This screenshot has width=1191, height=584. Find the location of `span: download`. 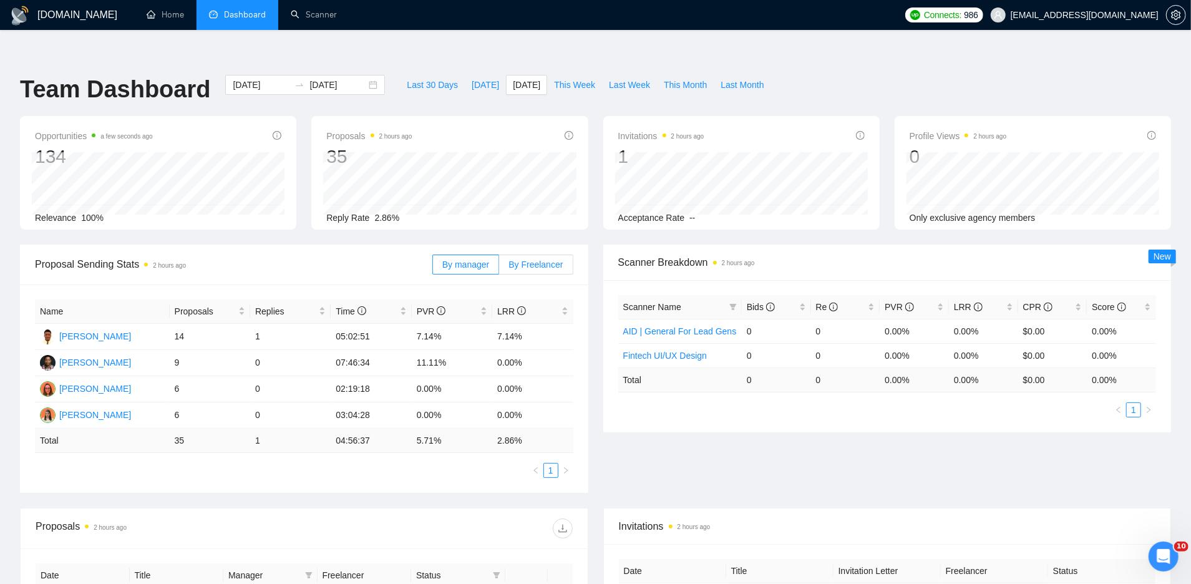

span: download is located at coordinates (563, 529).